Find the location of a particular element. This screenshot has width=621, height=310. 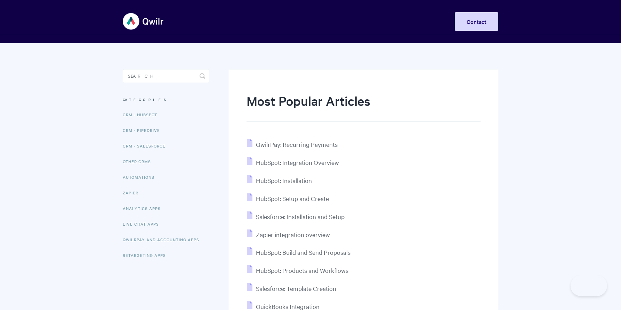

a: Live Chat Apps is located at coordinates (143, 224).